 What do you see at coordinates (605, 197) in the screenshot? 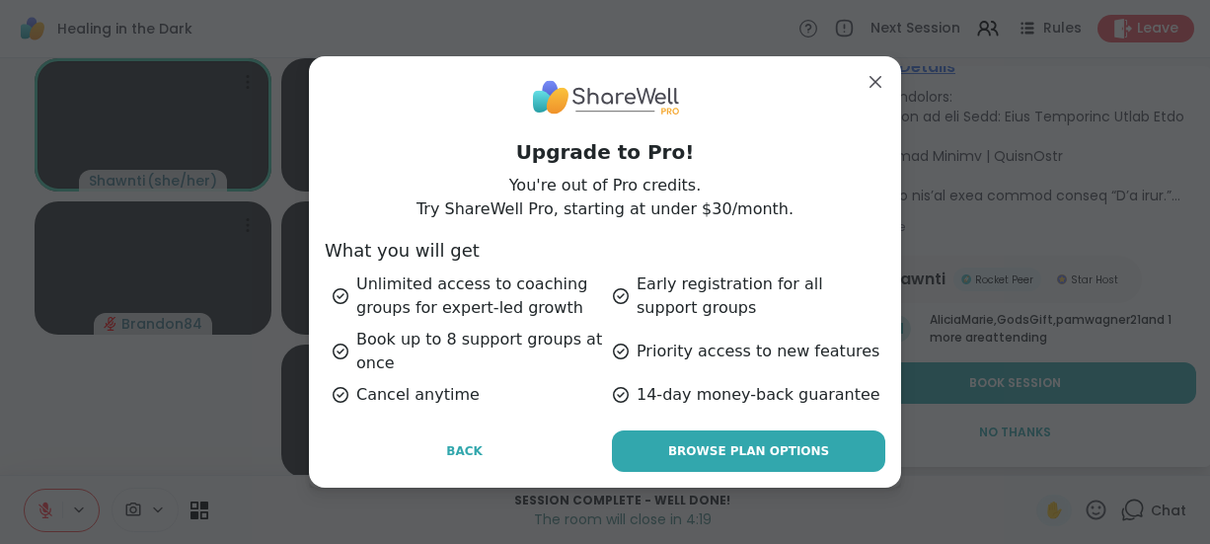
I see `p: You're out of Pro credits. Try ShareWell Pro, starting at under $30/month.` at bounding box center [605, 197].